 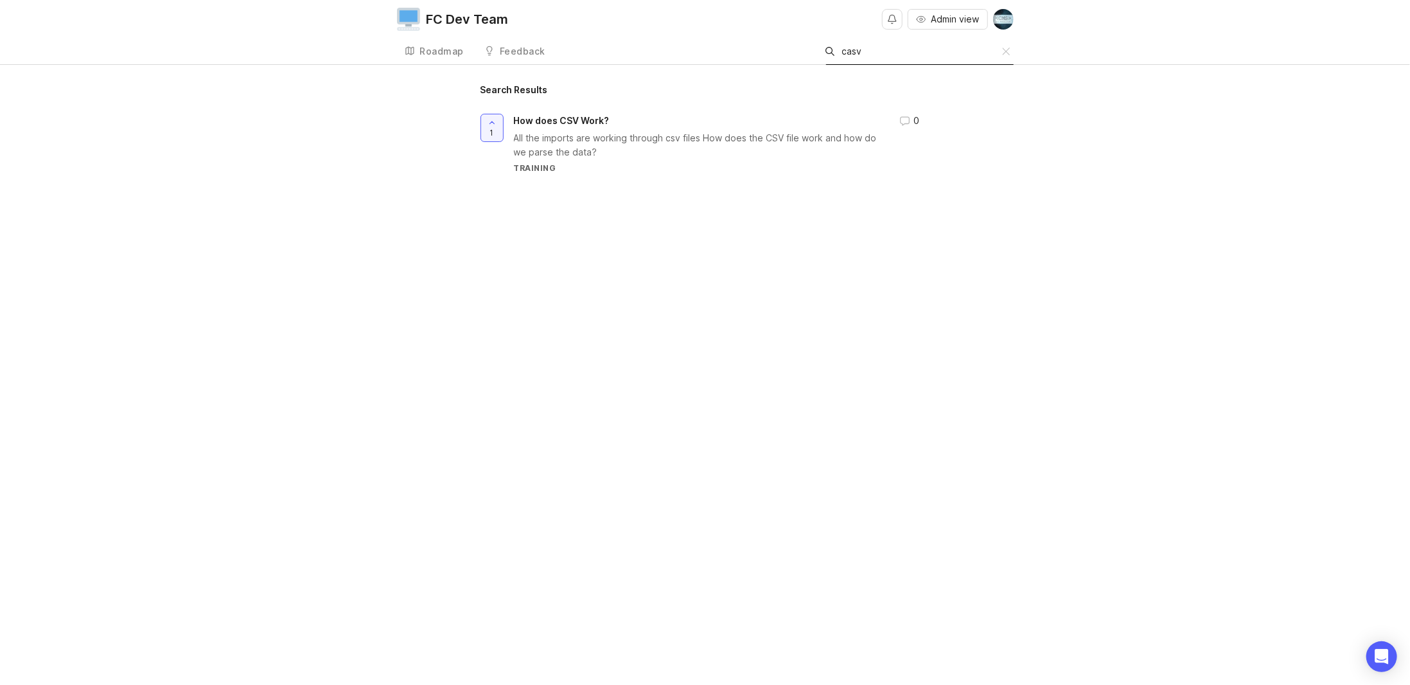 I want to click on span: 0, so click(x=917, y=121).